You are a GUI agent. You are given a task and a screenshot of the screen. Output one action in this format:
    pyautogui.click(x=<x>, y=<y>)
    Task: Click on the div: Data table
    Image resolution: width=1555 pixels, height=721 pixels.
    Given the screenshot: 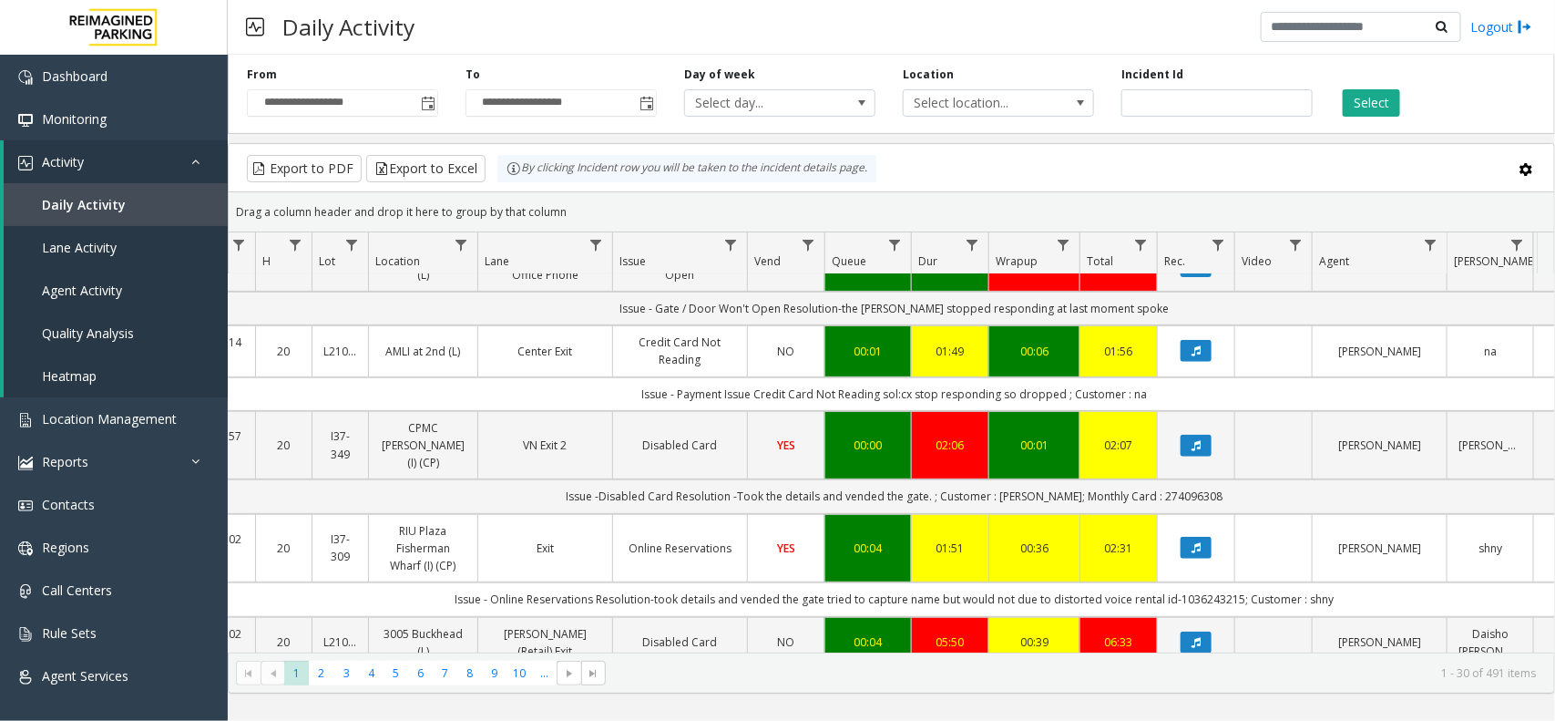 What is the action you would take?
    pyautogui.click(x=891, y=442)
    